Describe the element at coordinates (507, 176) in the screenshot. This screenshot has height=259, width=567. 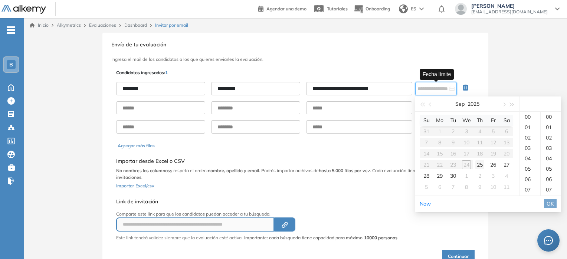
I see `td: 2025-10-04` at that location.